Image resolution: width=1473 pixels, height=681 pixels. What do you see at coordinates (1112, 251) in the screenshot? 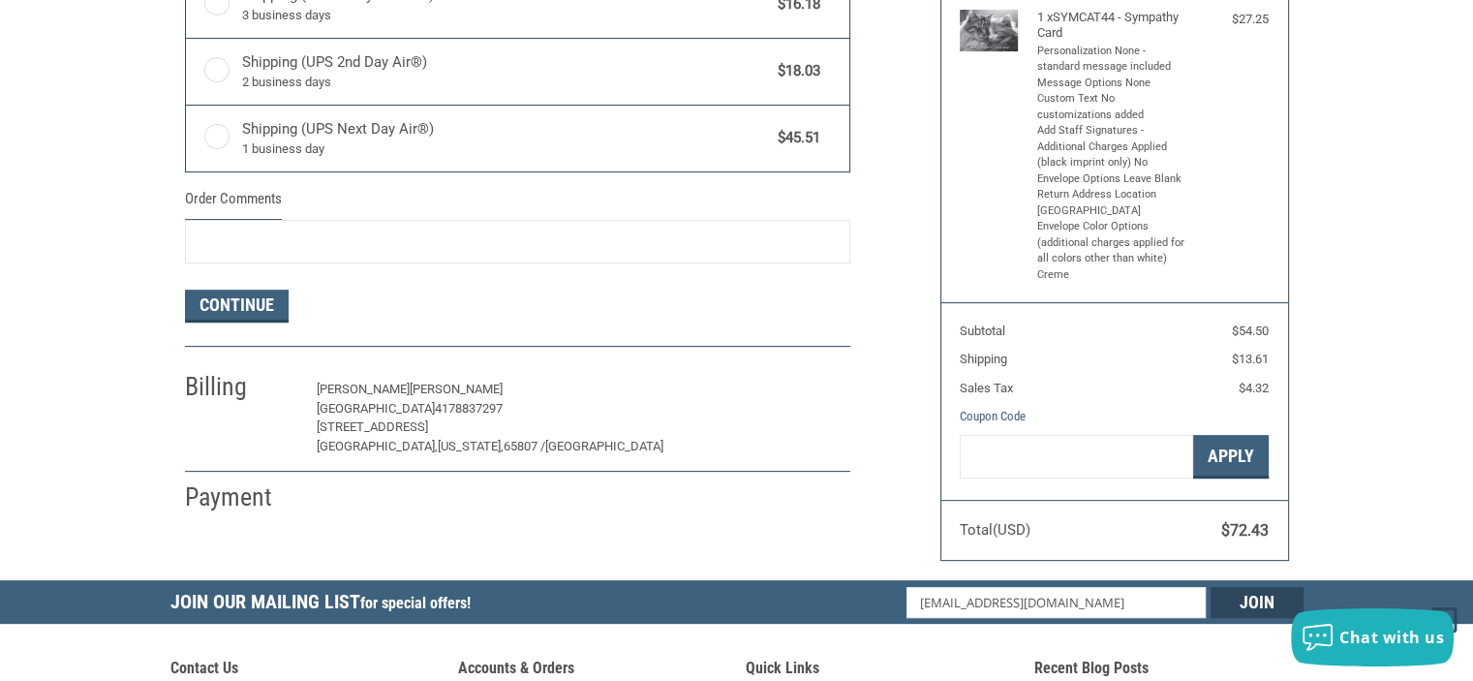
I see `li: Envelope Color Options (additional charges applied for all colors other than white) Creme` at bounding box center [1112, 251].